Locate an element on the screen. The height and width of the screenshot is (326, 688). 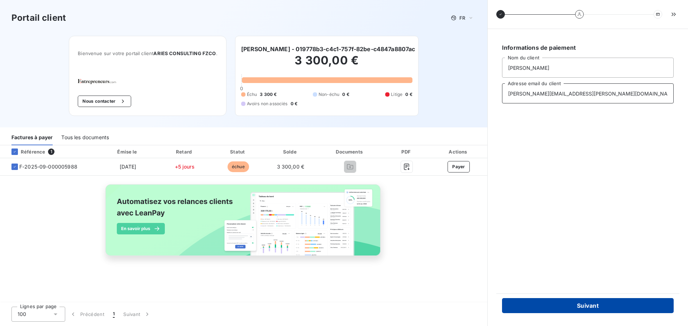
button: Précédent is located at coordinates (87, 315).